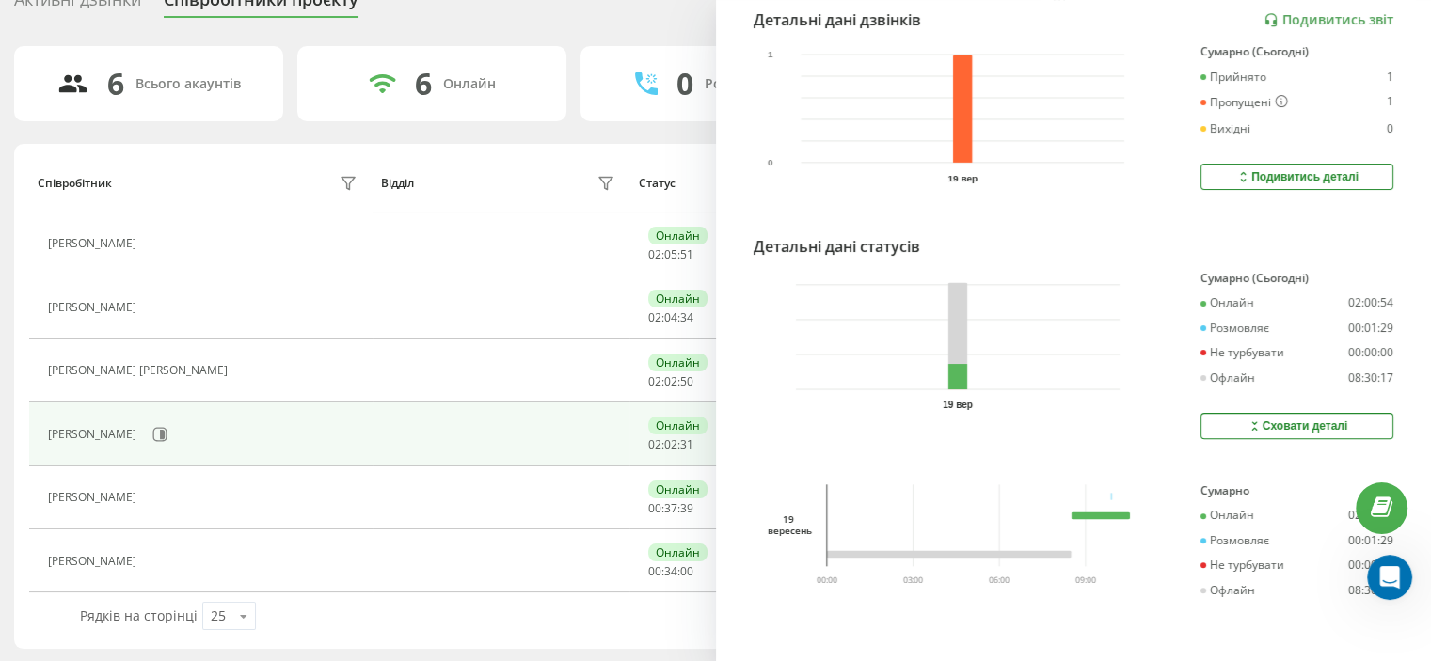 Image resolution: width=1431 pixels, height=661 pixels. What do you see at coordinates (256, 49) in the screenshot?
I see `img: Profile image for Valentyna` at bounding box center [256, 49].